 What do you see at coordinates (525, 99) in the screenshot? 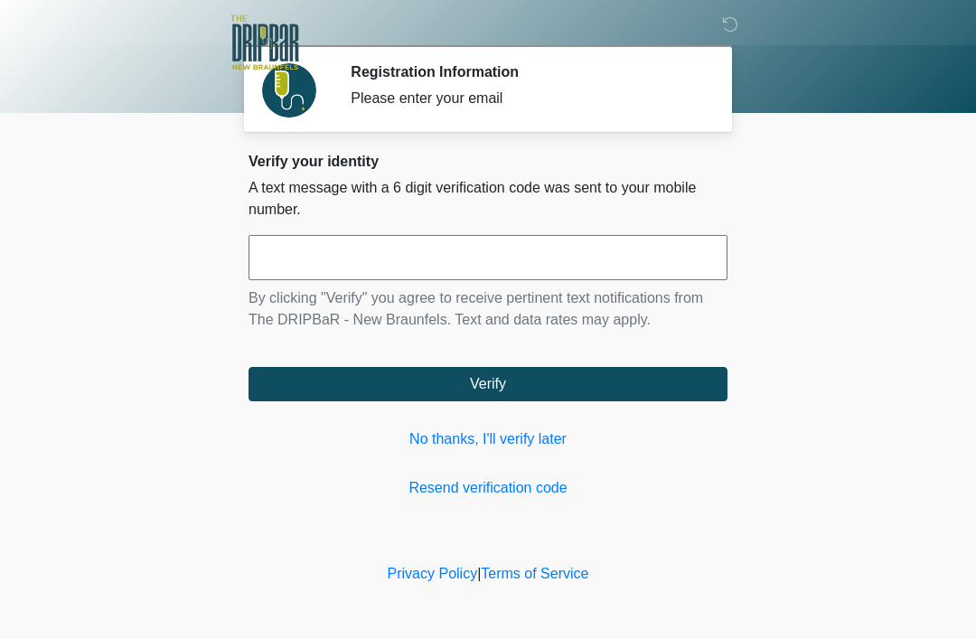
I see `div: Please enter your email` at bounding box center [525, 99].